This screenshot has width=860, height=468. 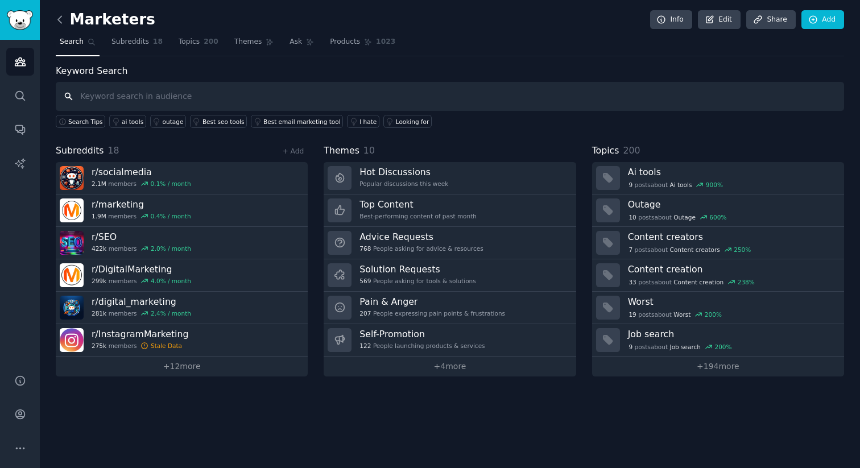 What do you see at coordinates (72, 340) in the screenshot?
I see `img: InstagramMarketing` at bounding box center [72, 340].